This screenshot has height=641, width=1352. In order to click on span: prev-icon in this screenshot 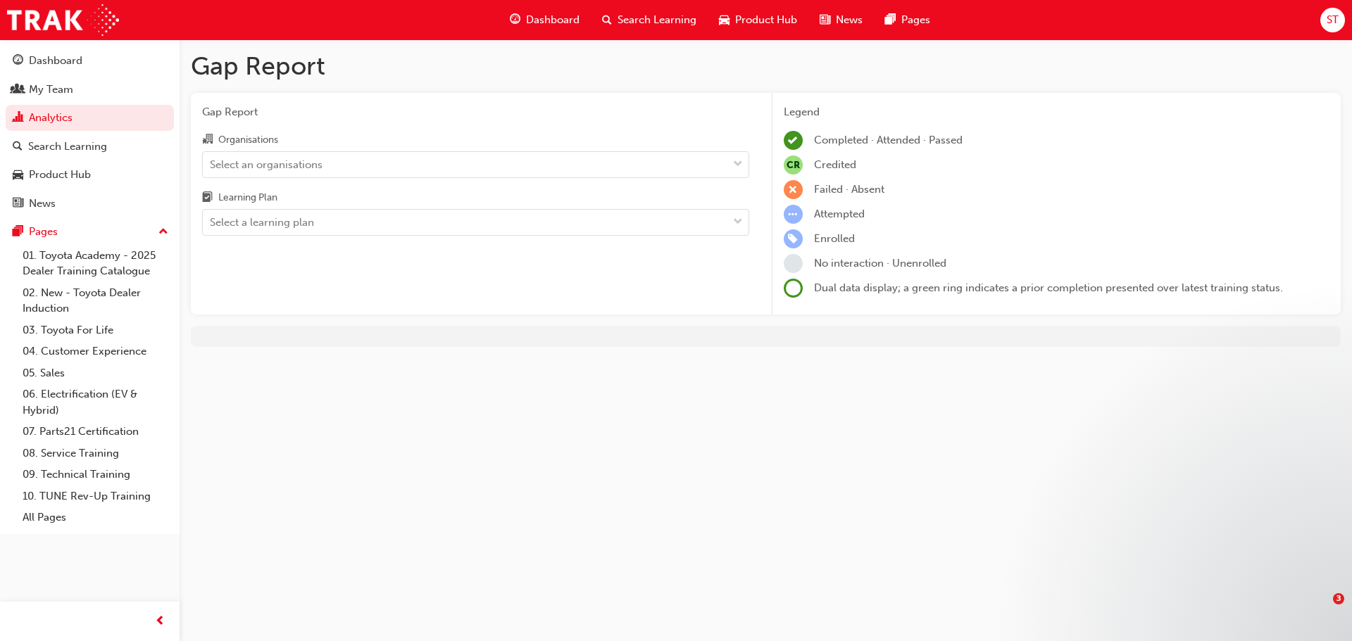, I will do `click(160, 622)`.